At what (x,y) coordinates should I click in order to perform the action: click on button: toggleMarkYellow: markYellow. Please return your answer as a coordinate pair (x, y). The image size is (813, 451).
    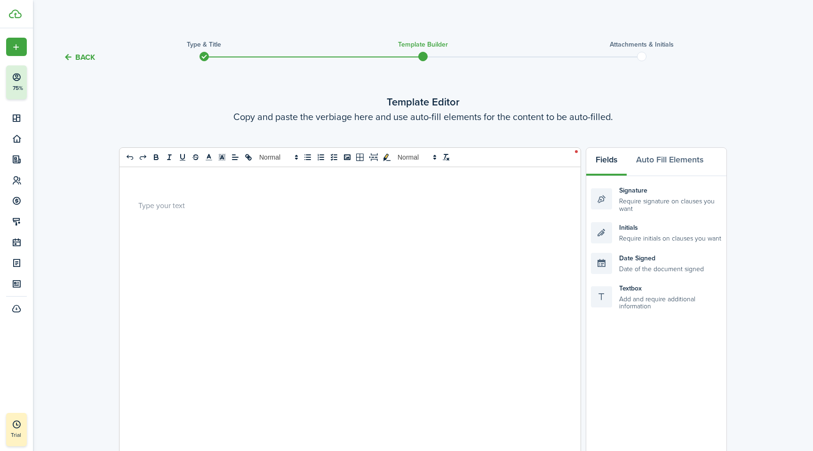
    Looking at the image, I should click on (387, 157).